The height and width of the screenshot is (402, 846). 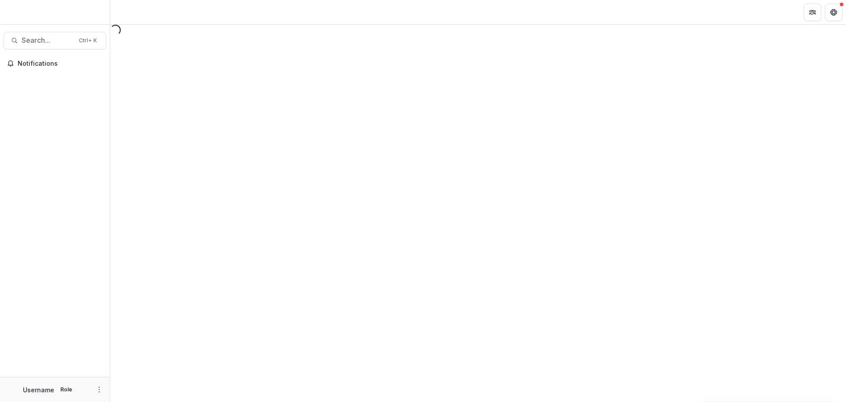 I want to click on p: Role, so click(x=66, y=389).